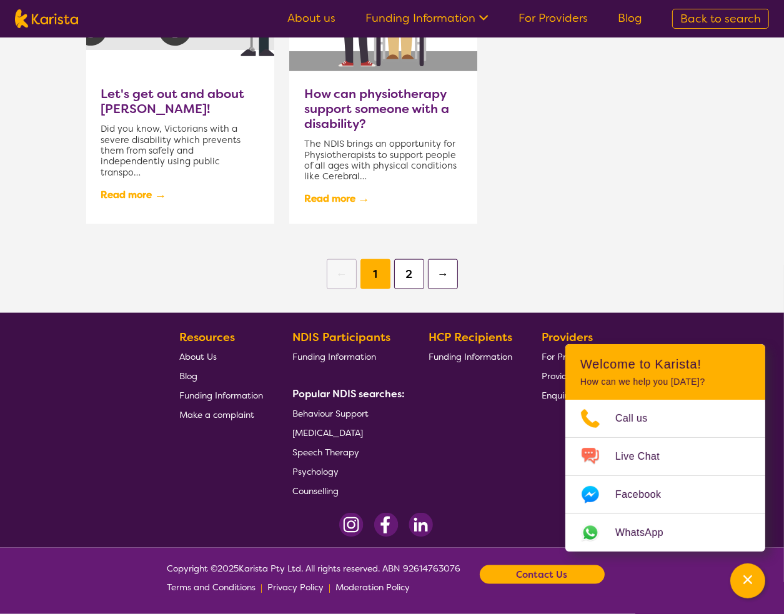 This screenshot has height=614, width=784. I want to click on a: Speech Therapy, so click(346, 452).